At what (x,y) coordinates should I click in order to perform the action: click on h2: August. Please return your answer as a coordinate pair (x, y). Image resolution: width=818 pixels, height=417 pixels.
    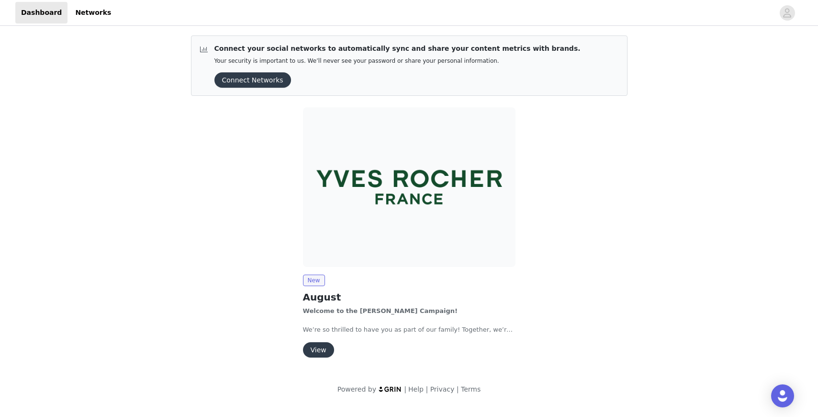
    Looking at the image, I should click on (409, 297).